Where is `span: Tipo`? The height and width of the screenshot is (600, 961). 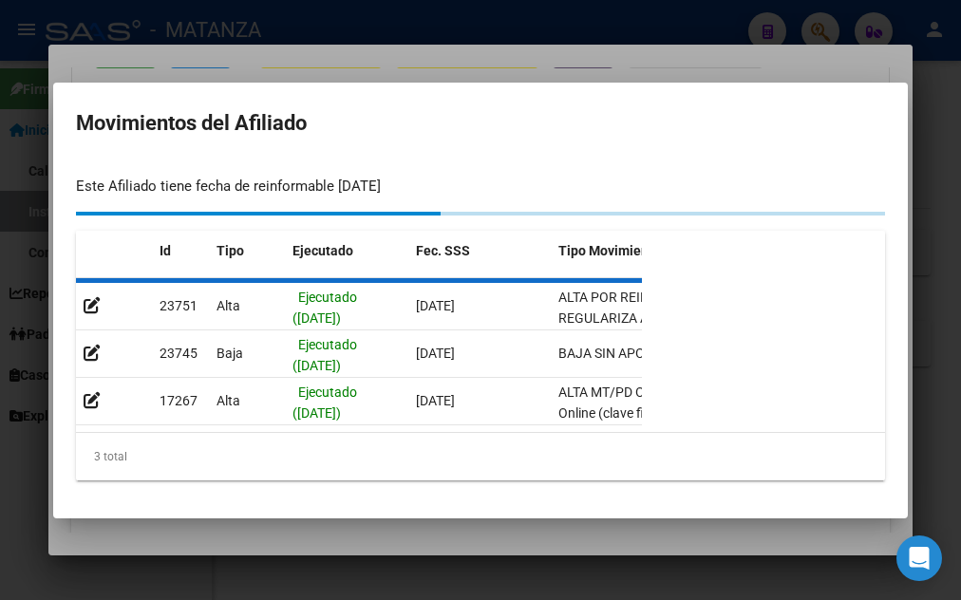
span: Tipo is located at coordinates (230, 251).